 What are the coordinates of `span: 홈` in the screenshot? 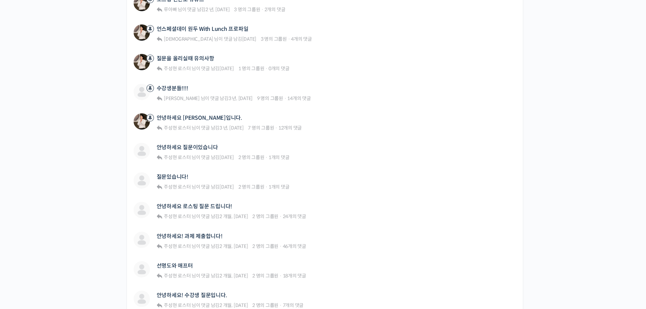 It's located at (23, 228).